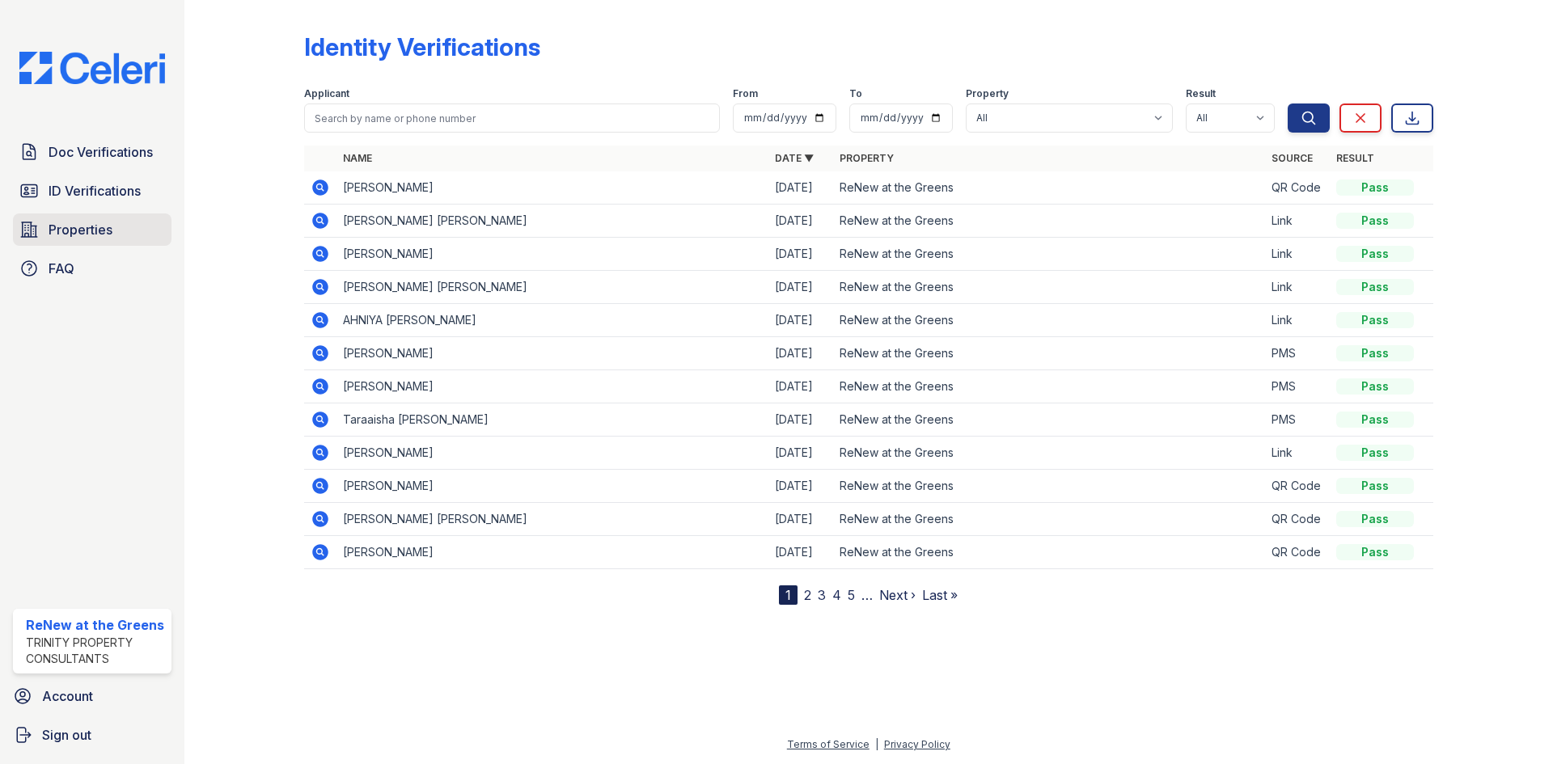 The height and width of the screenshot is (764, 1553). I want to click on a: Account, so click(92, 696).